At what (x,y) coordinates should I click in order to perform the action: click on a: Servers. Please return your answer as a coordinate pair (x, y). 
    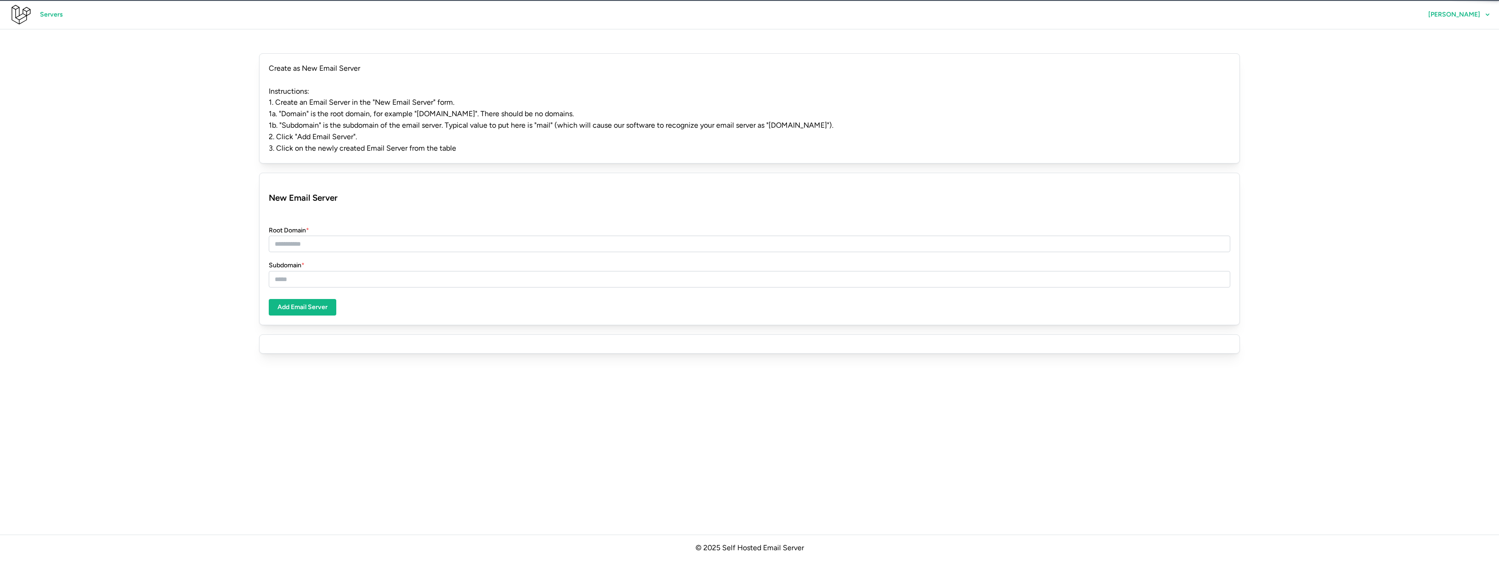
    Looking at the image, I should click on (51, 15).